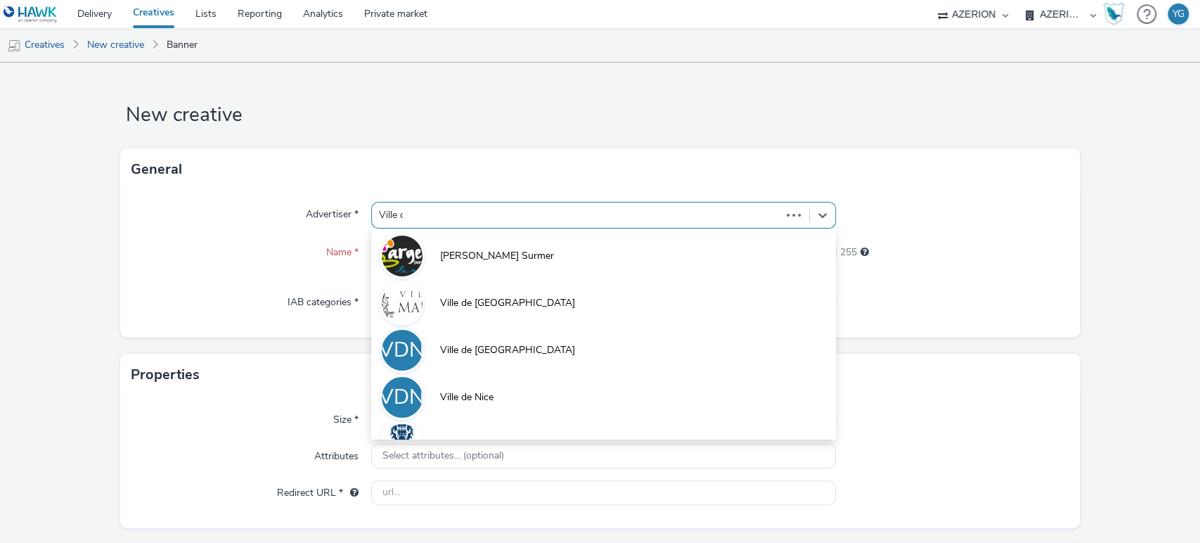 The width and height of the screenshot is (1200, 543). What do you see at coordinates (182, 45) in the screenshot?
I see `a: Banner` at bounding box center [182, 45].